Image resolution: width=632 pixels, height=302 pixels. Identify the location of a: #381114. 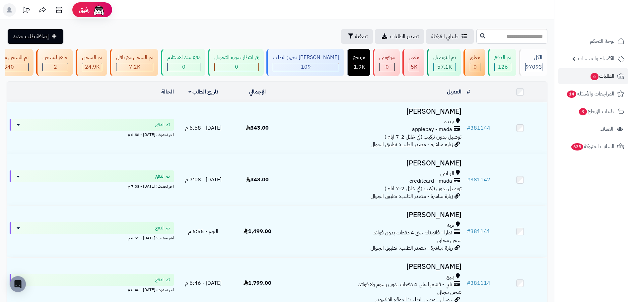
(478, 283).